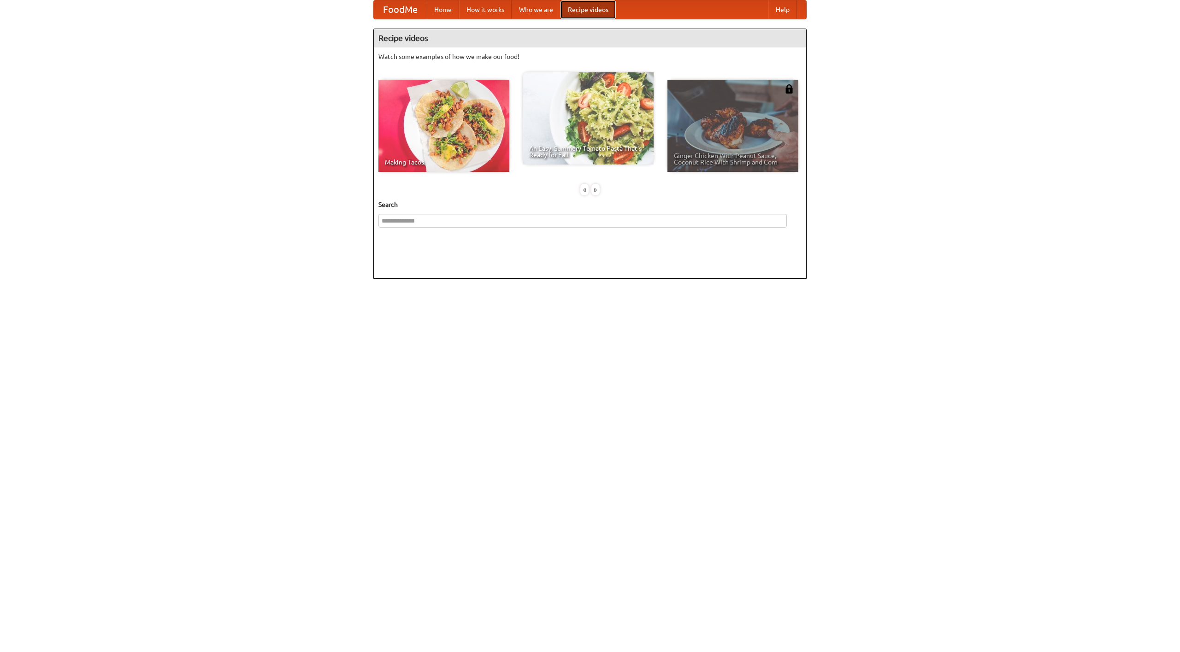 The image size is (1180, 652). Describe the element at coordinates (588, 10) in the screenshot. I see `a: Recipe videos` at that location.